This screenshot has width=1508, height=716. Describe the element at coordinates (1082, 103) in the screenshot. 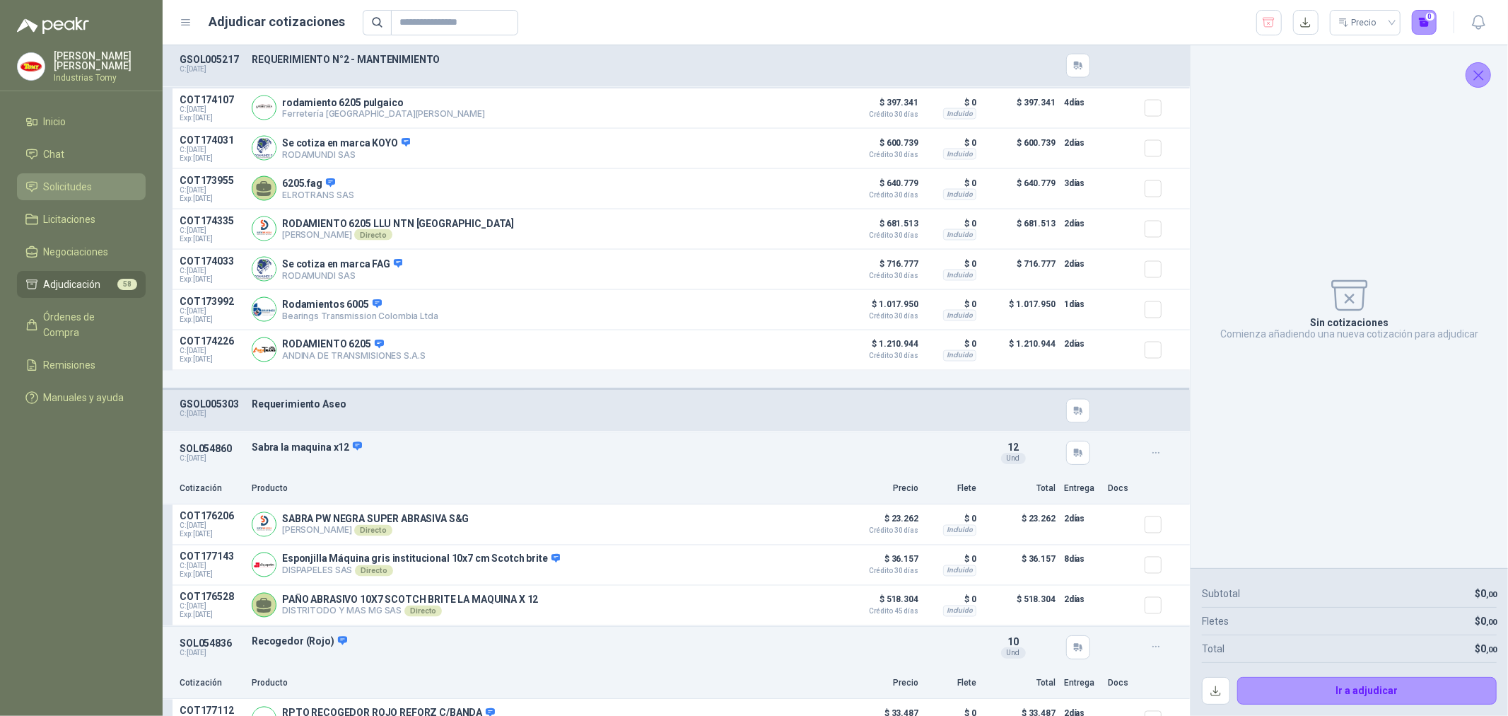

I see `p: 4 días` at that location.